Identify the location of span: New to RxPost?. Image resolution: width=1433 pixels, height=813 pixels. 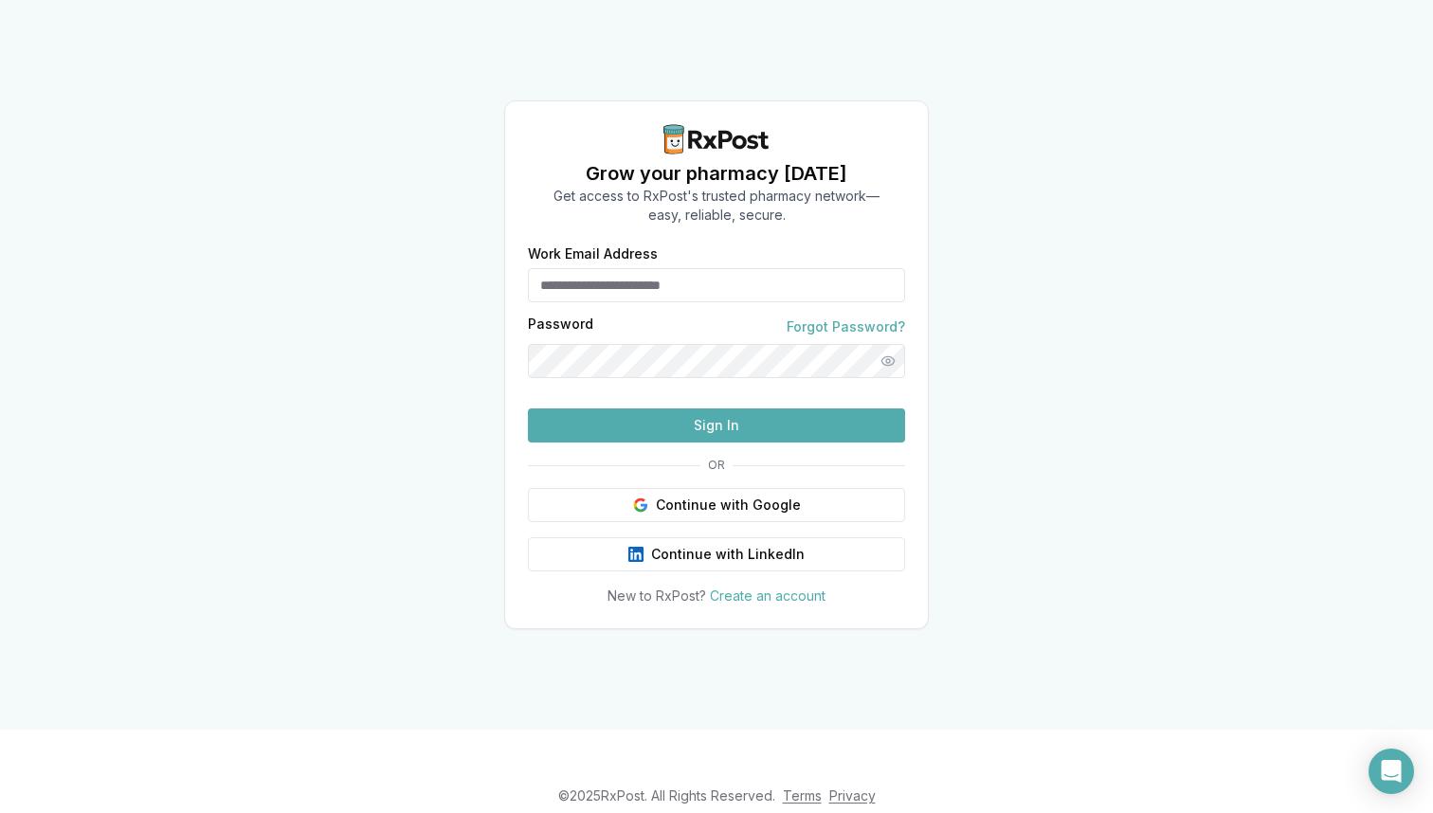
(657, 595).